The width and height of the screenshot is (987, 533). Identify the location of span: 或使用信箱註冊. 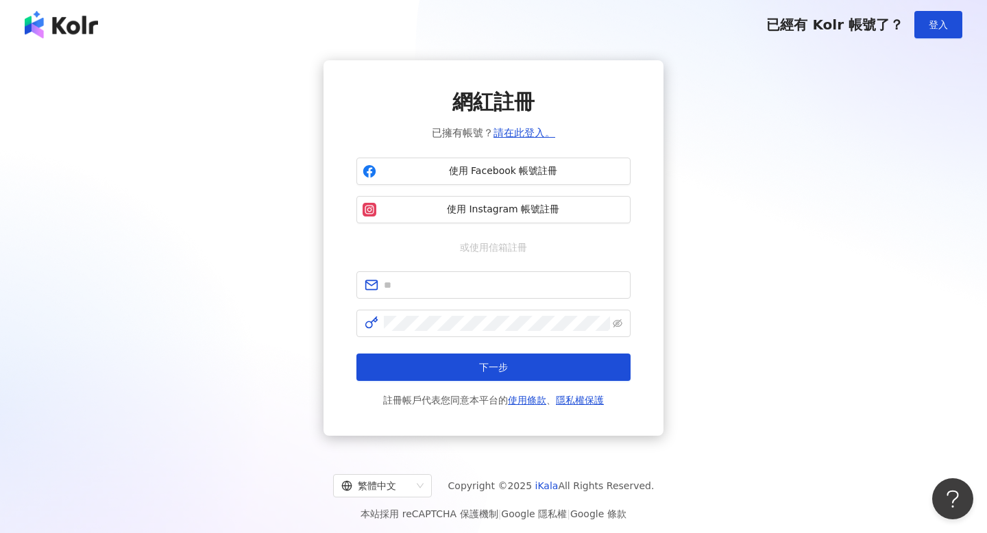
(493, 247).